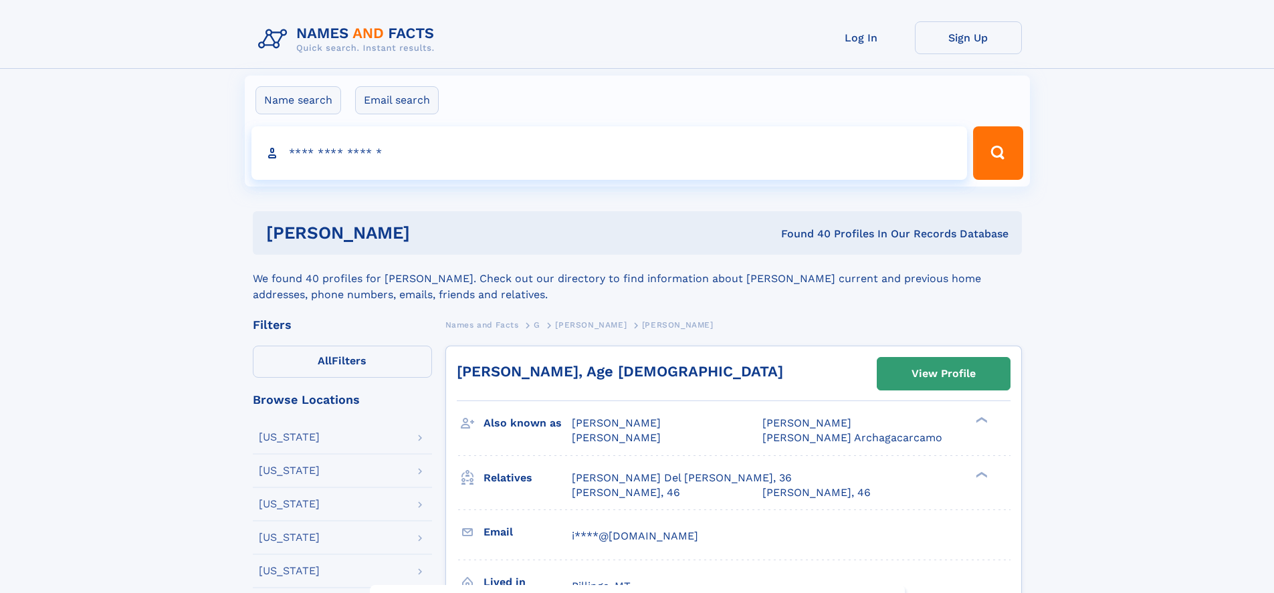 The height and width of the screenshot is (593, 1274). What do you see at coordinates (342, 362) in the screenshot?
I see `label: Filters` at bounding box center [342, 362].